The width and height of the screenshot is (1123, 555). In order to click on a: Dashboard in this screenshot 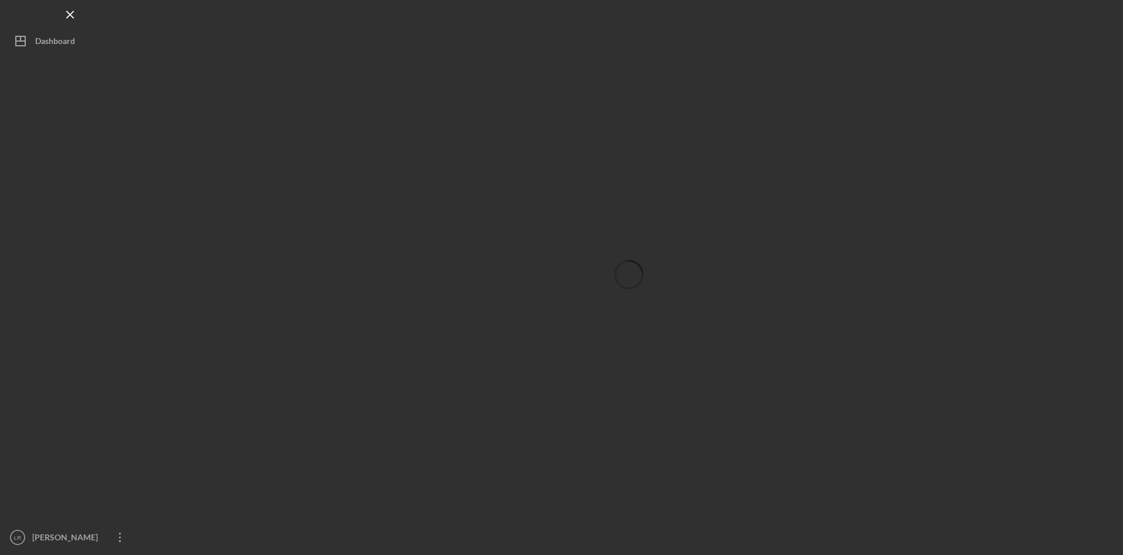, I will do `click(70, 41)`.